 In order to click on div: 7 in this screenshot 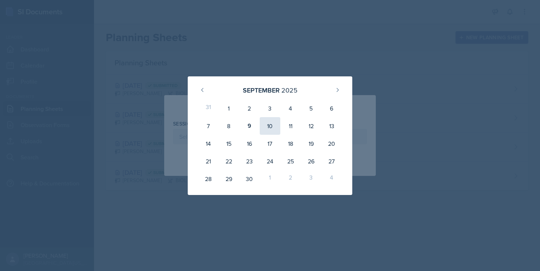, I will do `click(208, 126)`.